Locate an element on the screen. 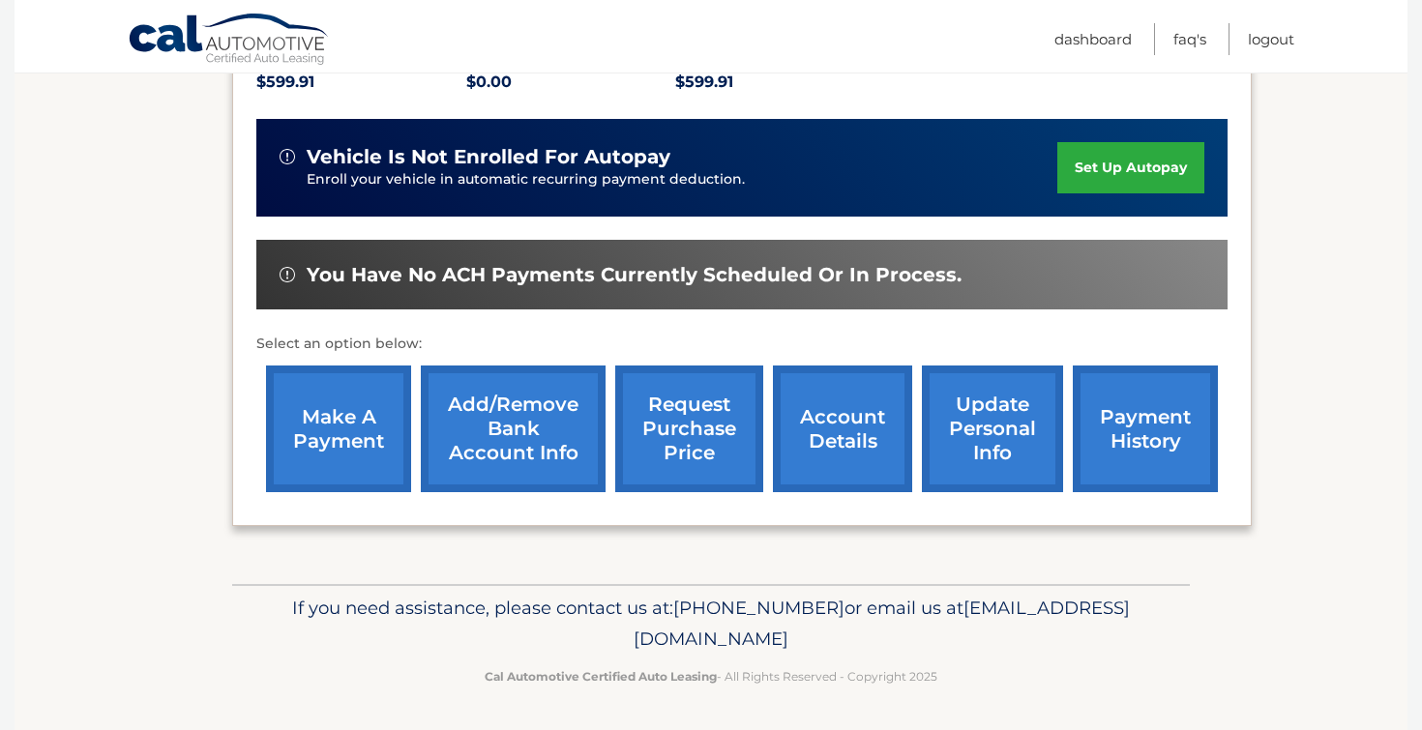 This screenshot has height=730, width=1422. p: If you need assistance, please contact us at: or email us at is located at coordinates (711, 624).